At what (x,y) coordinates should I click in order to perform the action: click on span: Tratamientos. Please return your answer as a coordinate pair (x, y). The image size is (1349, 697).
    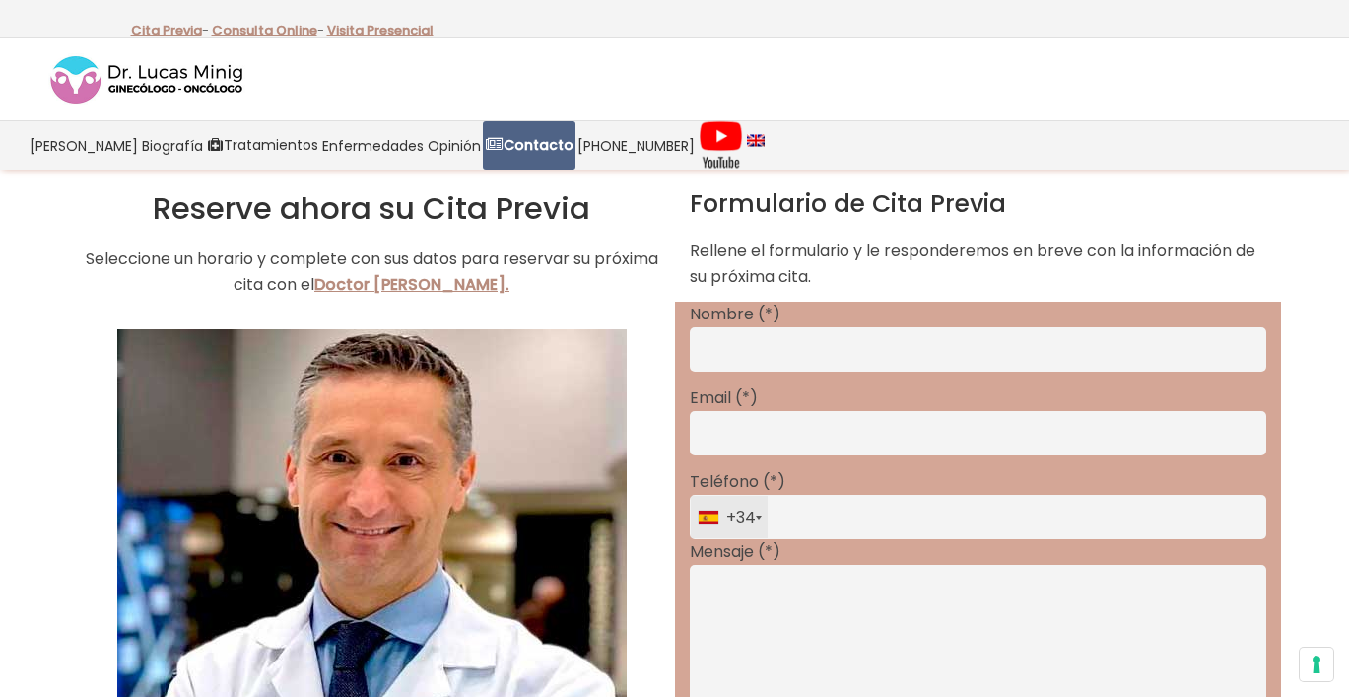
    Looking at the image, I should click on (271, 145).